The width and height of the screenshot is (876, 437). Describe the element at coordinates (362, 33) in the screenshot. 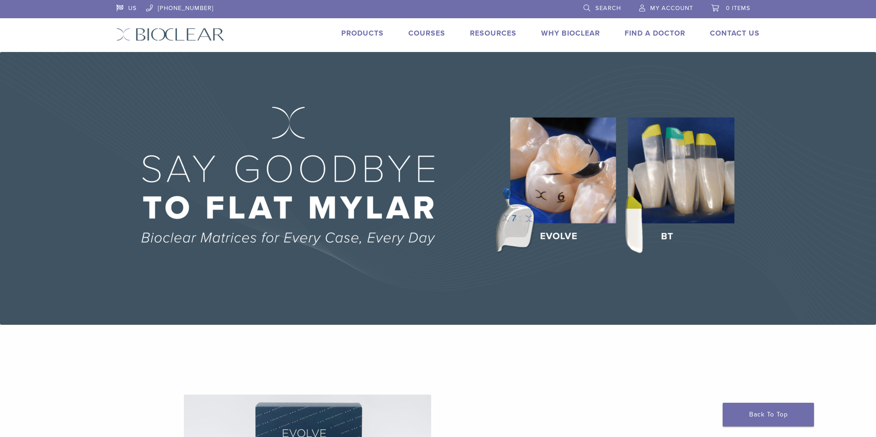

I see `a: Products` at that location.